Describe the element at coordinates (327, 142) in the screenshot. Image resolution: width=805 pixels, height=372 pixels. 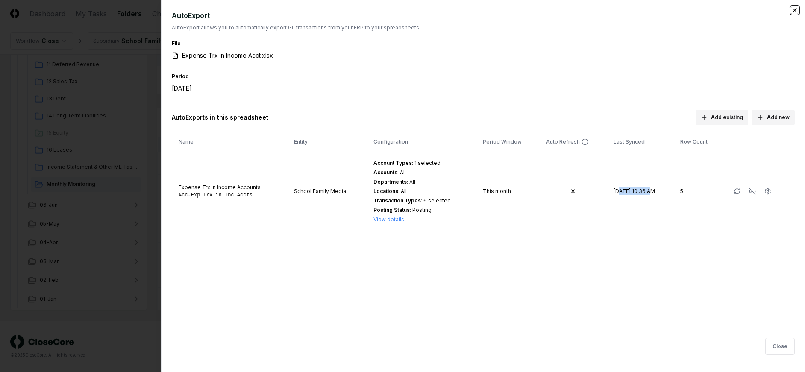
I see `th: Entity` at that location.